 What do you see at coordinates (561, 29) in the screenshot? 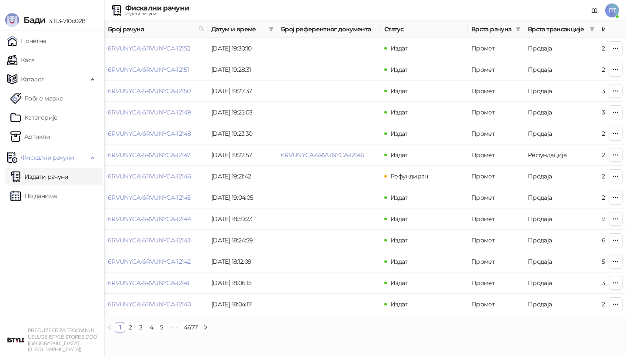
I see `th: Врста трансакције` at bounding box center [561, 29].